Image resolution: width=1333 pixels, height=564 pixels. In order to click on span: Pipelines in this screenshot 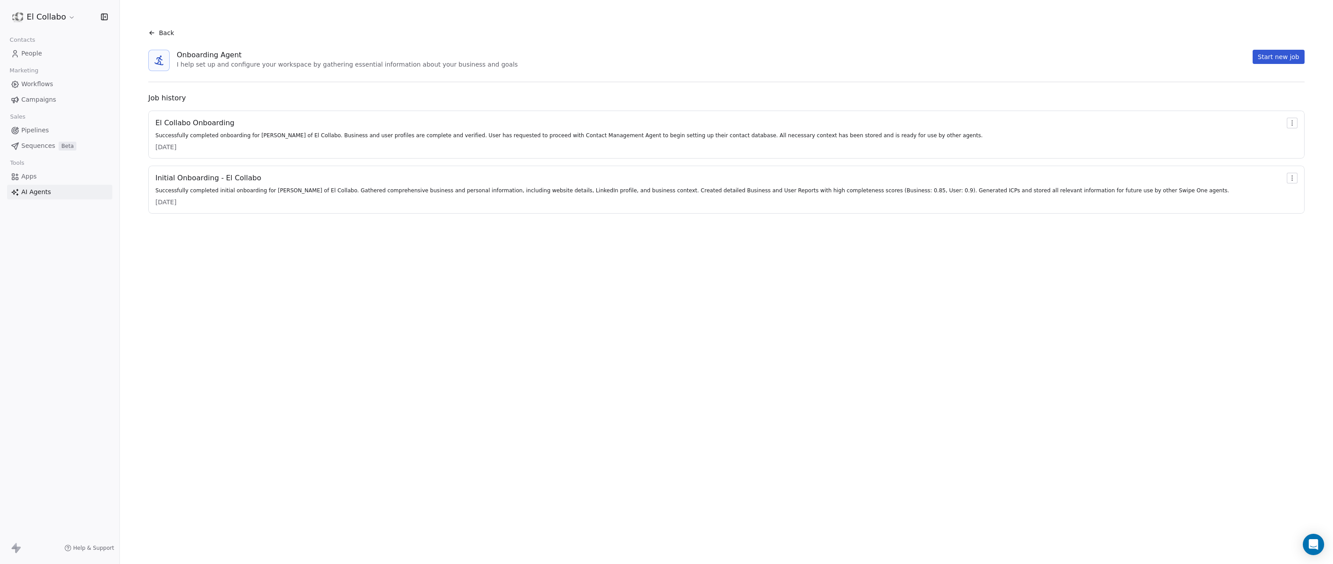, I will do `click(35, 130)`.